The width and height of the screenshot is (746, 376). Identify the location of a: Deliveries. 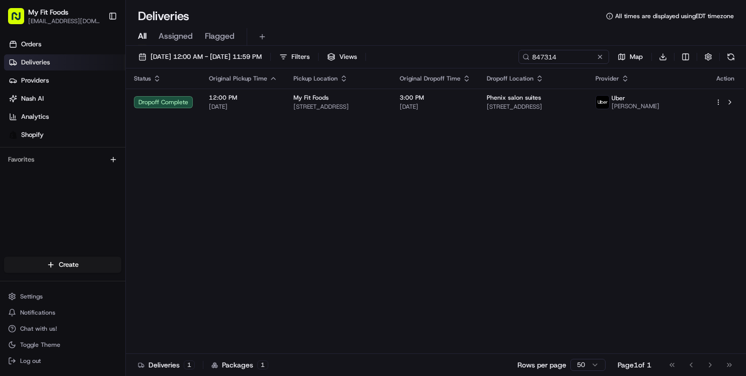
(64, 62).